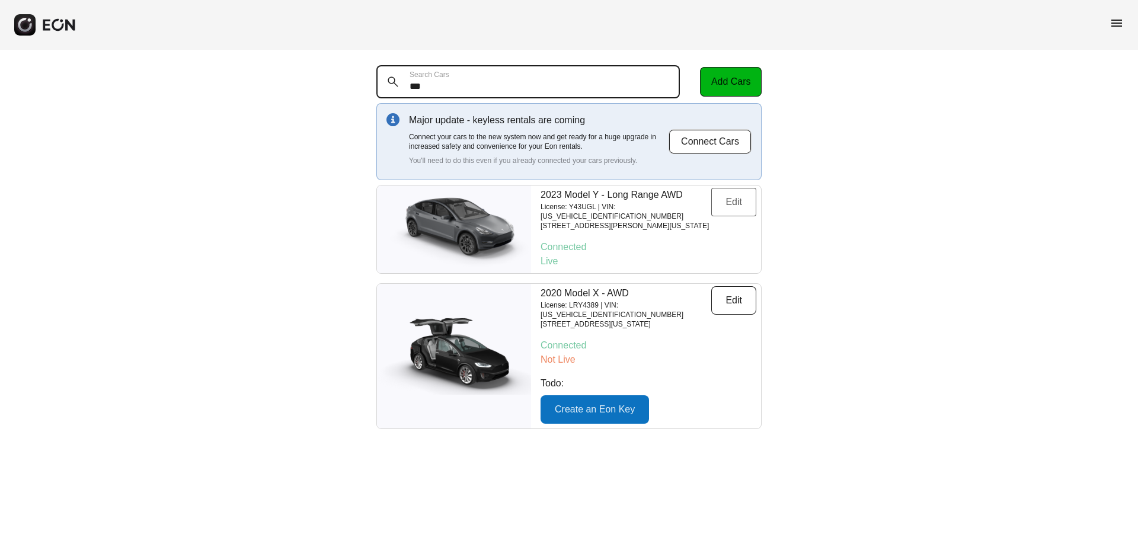 This screenshot has width=1138, height=560. I want to click on p: Live, so click(649, 261).